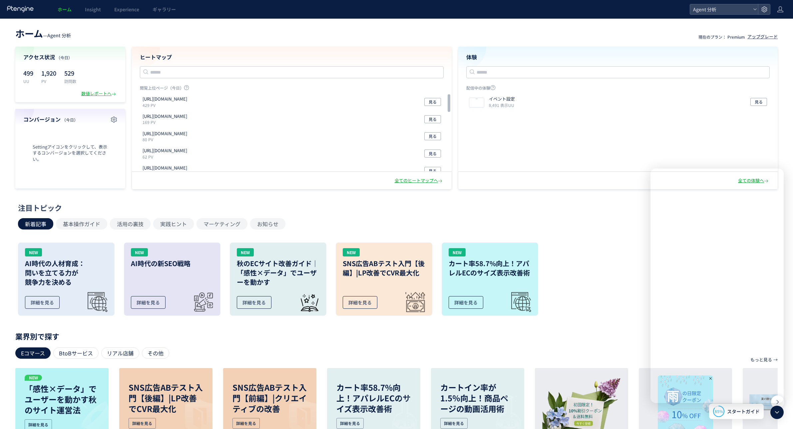 Image resolution: width=793 pixels, height=429 pixels. What do you see at coordinates (166, 174) in the screenshot?
I see `p: 53 PV` at bounding box center [166, 174].